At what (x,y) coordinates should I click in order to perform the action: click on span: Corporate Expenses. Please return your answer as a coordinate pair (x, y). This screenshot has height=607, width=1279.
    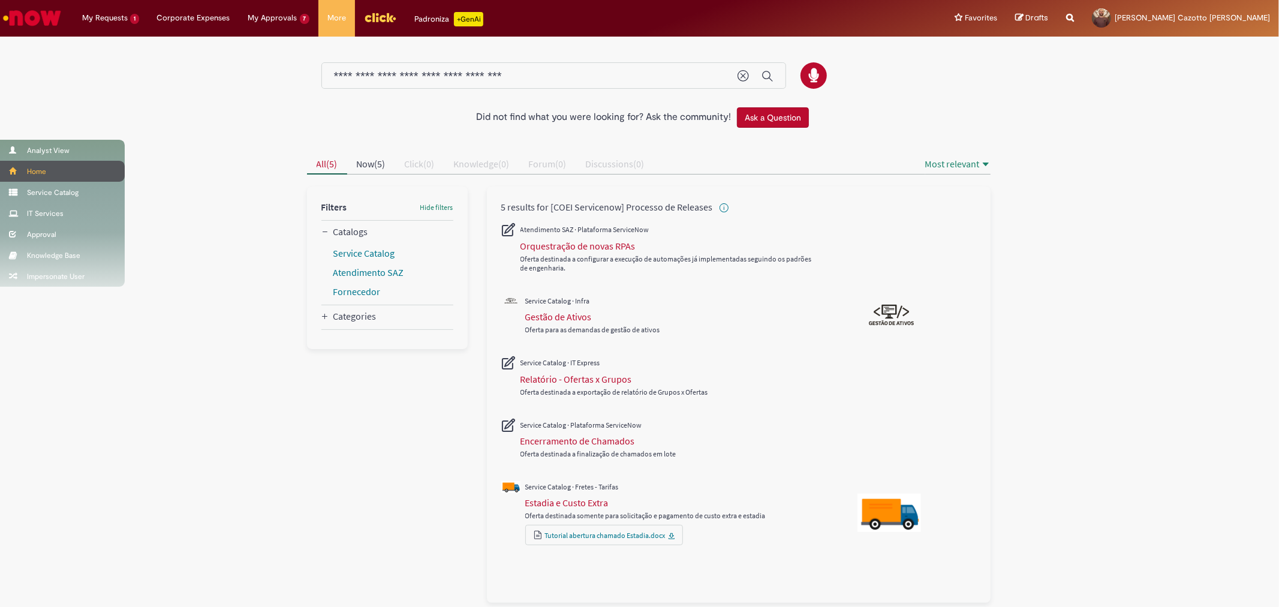
    Looking at the image, I should click on (194, 18).